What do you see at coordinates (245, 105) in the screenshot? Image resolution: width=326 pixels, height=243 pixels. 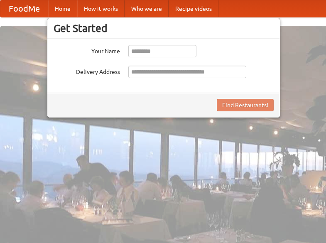 I see `button: Find Restaurants!` at bounding box center [245, 105].